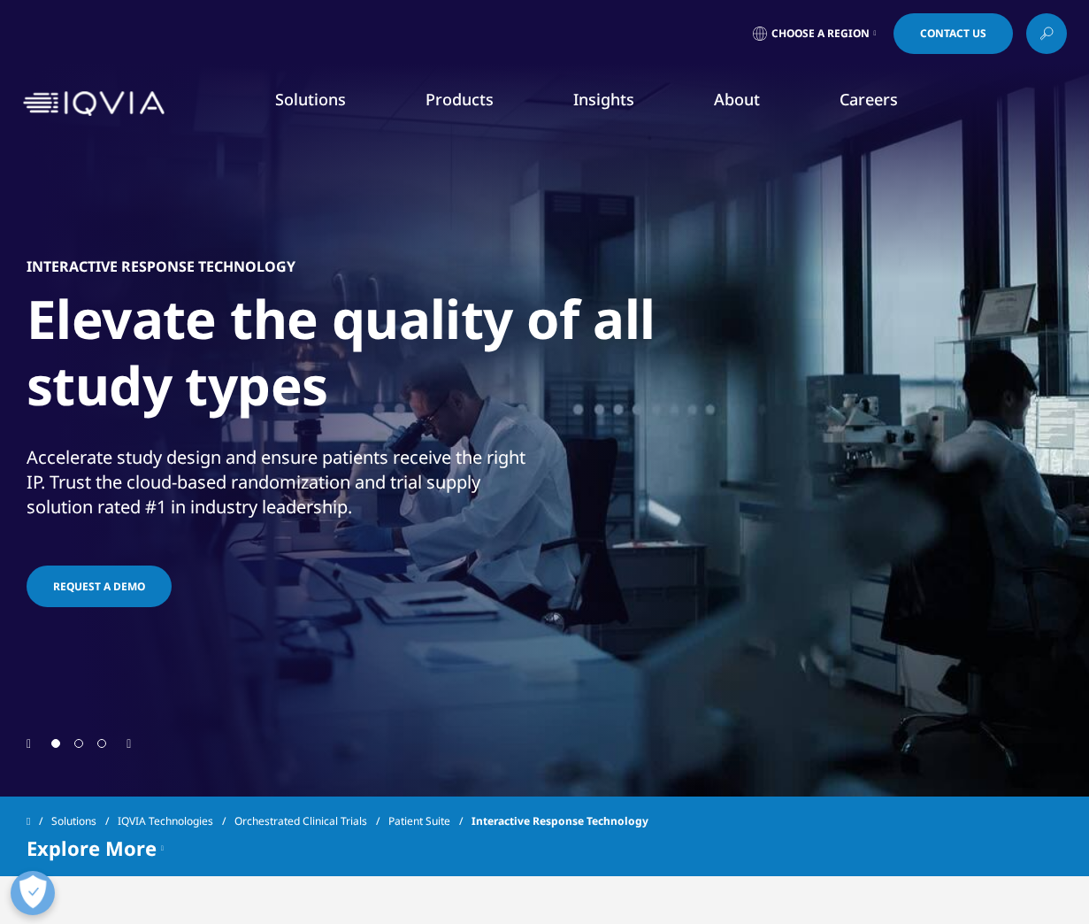 Image resolution: width=1089 pixels, height=924 pixels. Describe the element at coordinates (737, 99) in the screenshot. I see `a: About` at that location.